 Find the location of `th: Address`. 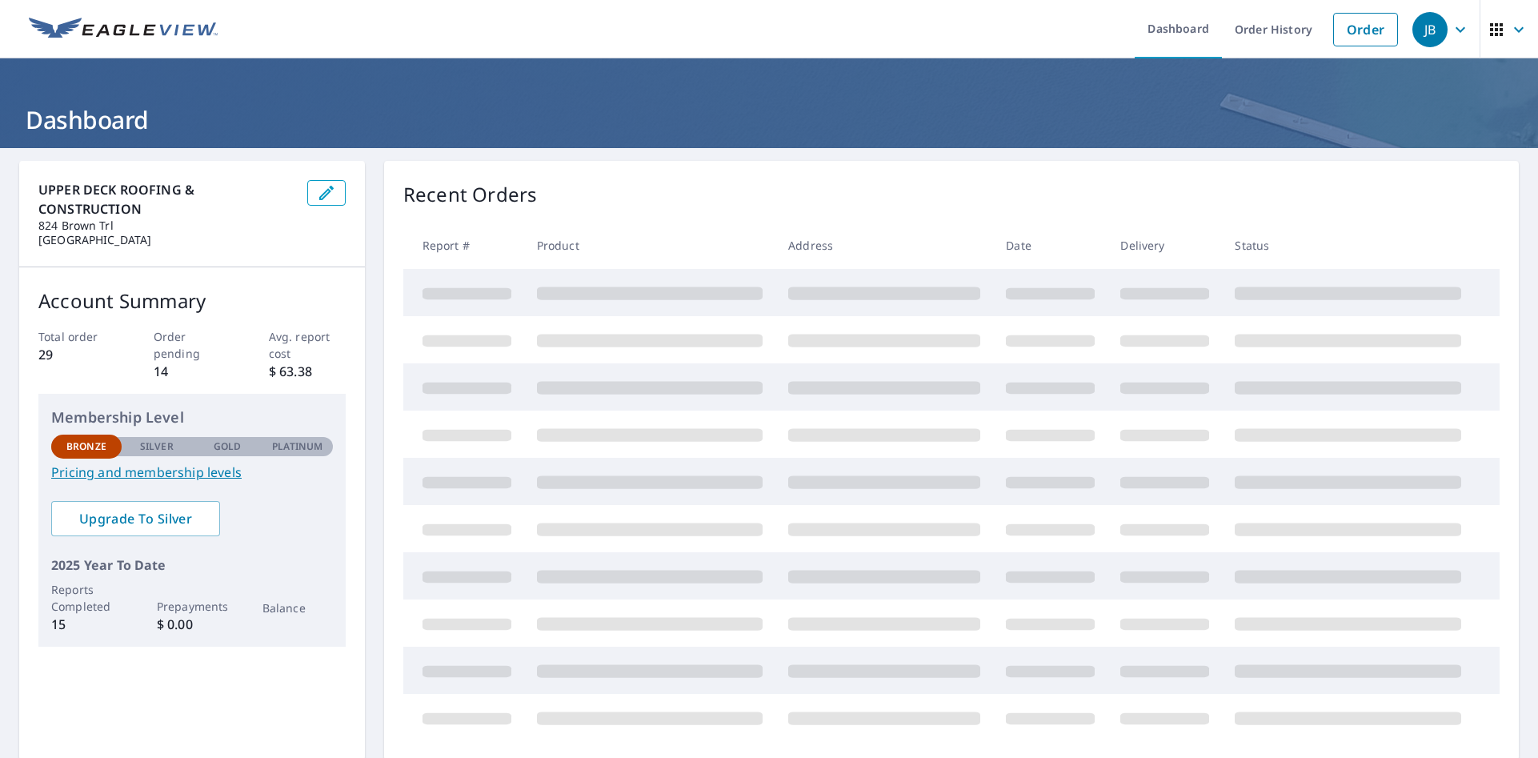

th: Address is located at coordinates (884, 245).